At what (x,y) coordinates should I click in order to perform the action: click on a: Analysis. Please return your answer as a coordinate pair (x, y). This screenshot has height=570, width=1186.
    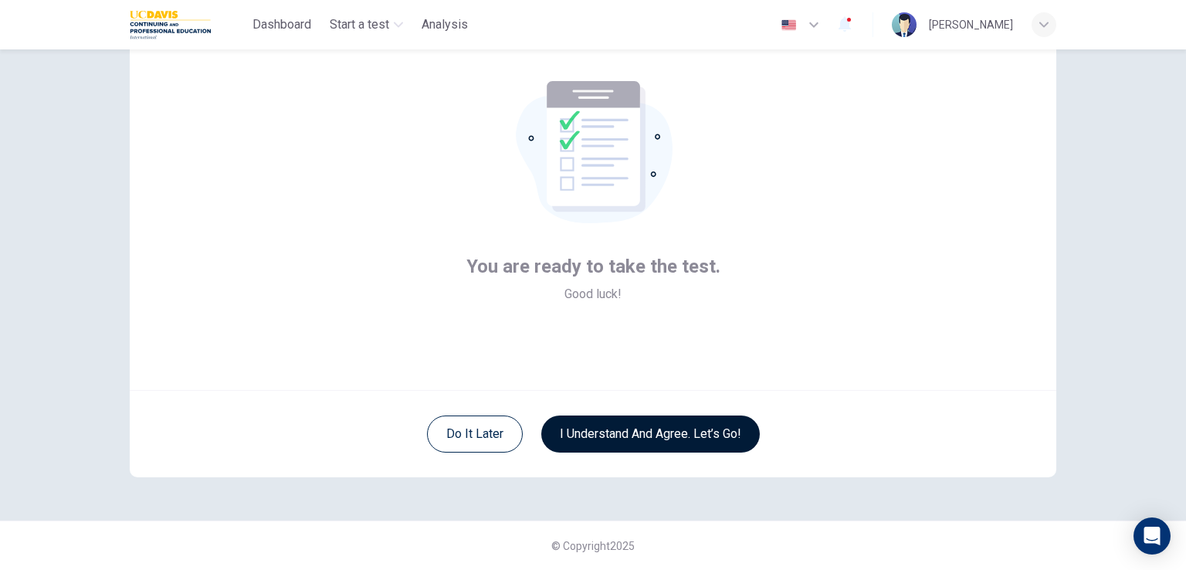
    Looking at the image, I should click on (445, 25).